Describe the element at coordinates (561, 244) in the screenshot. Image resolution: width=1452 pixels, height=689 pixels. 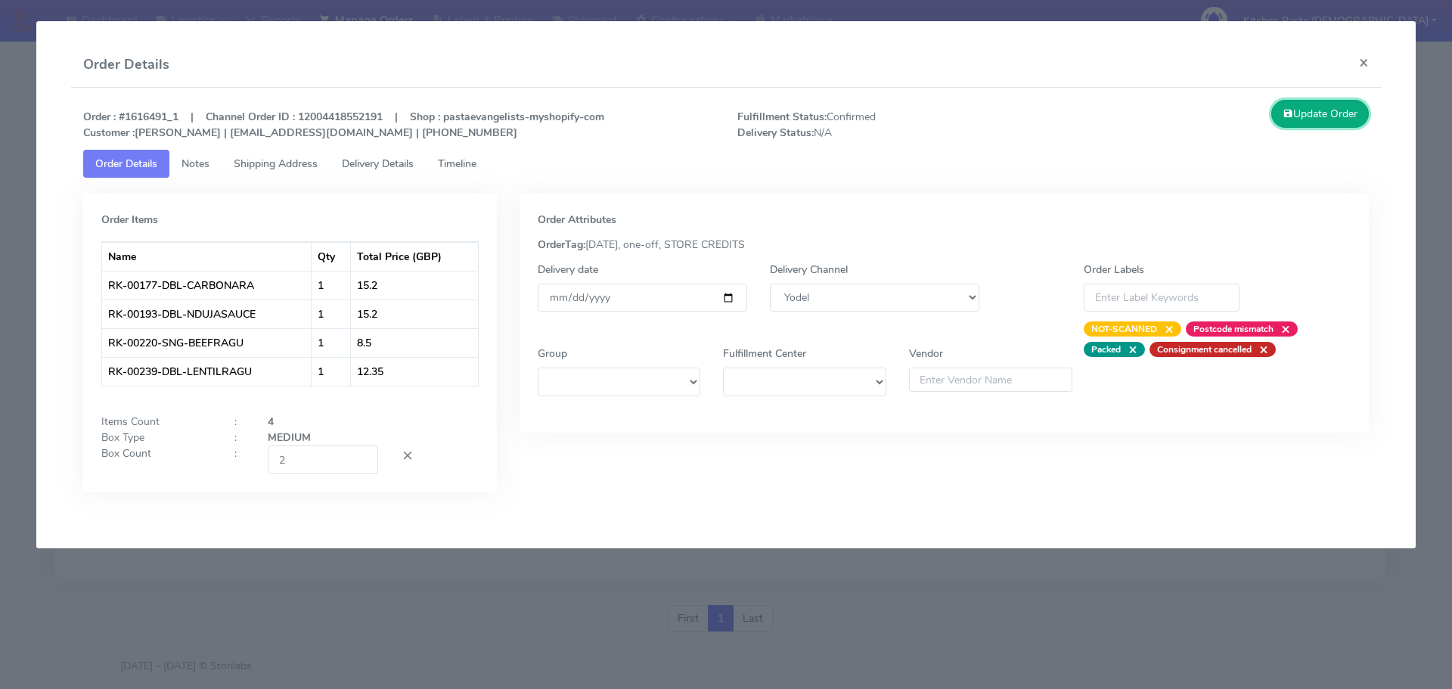
I see `strong: OrderTag:` at that location.